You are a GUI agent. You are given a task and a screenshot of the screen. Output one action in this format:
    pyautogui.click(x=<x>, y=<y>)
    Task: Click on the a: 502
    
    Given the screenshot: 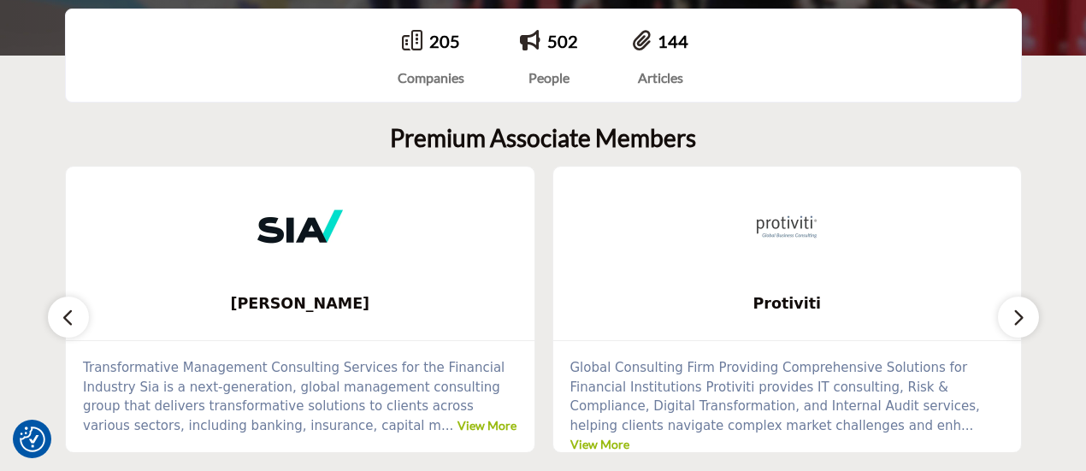 What is the action you would take?
    pyautogui.click(x=562, y=41)
    